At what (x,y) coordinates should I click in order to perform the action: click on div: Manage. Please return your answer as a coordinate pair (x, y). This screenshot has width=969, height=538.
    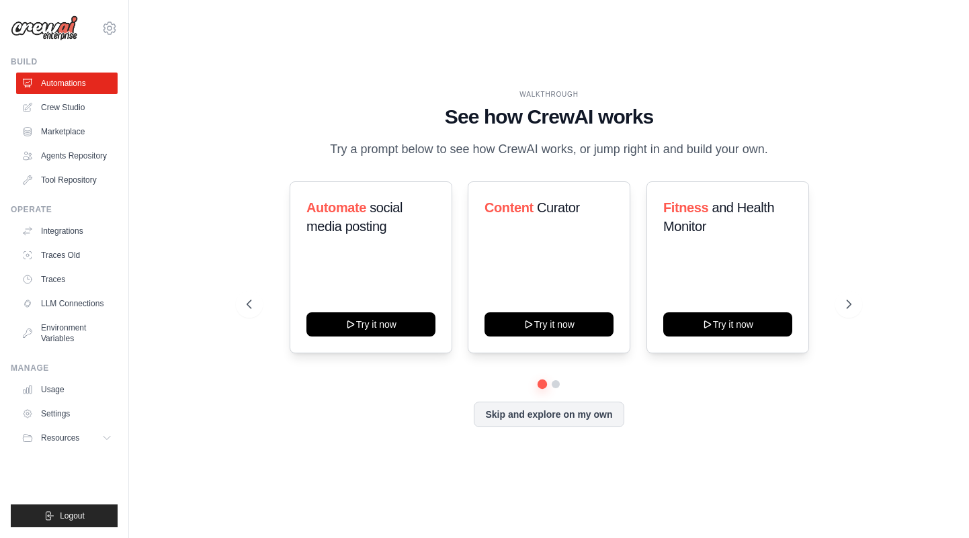
    Looking at the image, I should click on (64, 368).